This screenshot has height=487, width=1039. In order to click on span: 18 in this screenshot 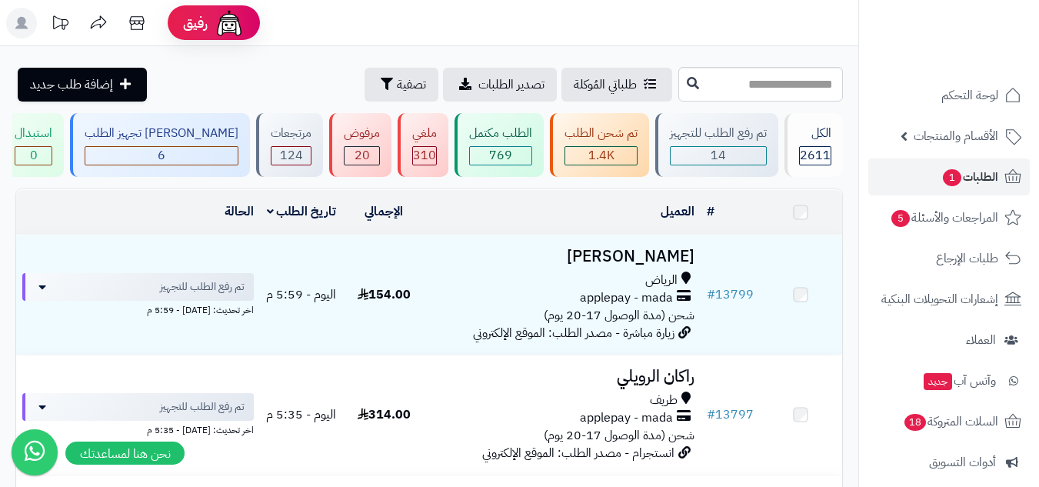, I will do `click(915, 422)`.